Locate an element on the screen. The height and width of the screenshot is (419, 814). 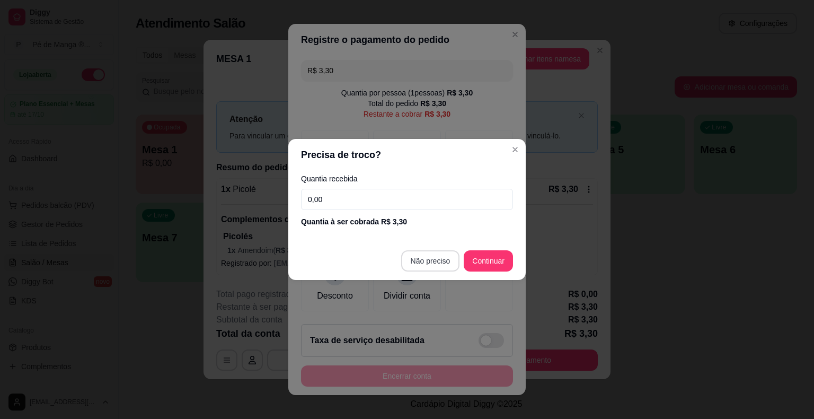
div: Quantia à ser cobrada R$ 3,30 is located at coordinates (407, 221).